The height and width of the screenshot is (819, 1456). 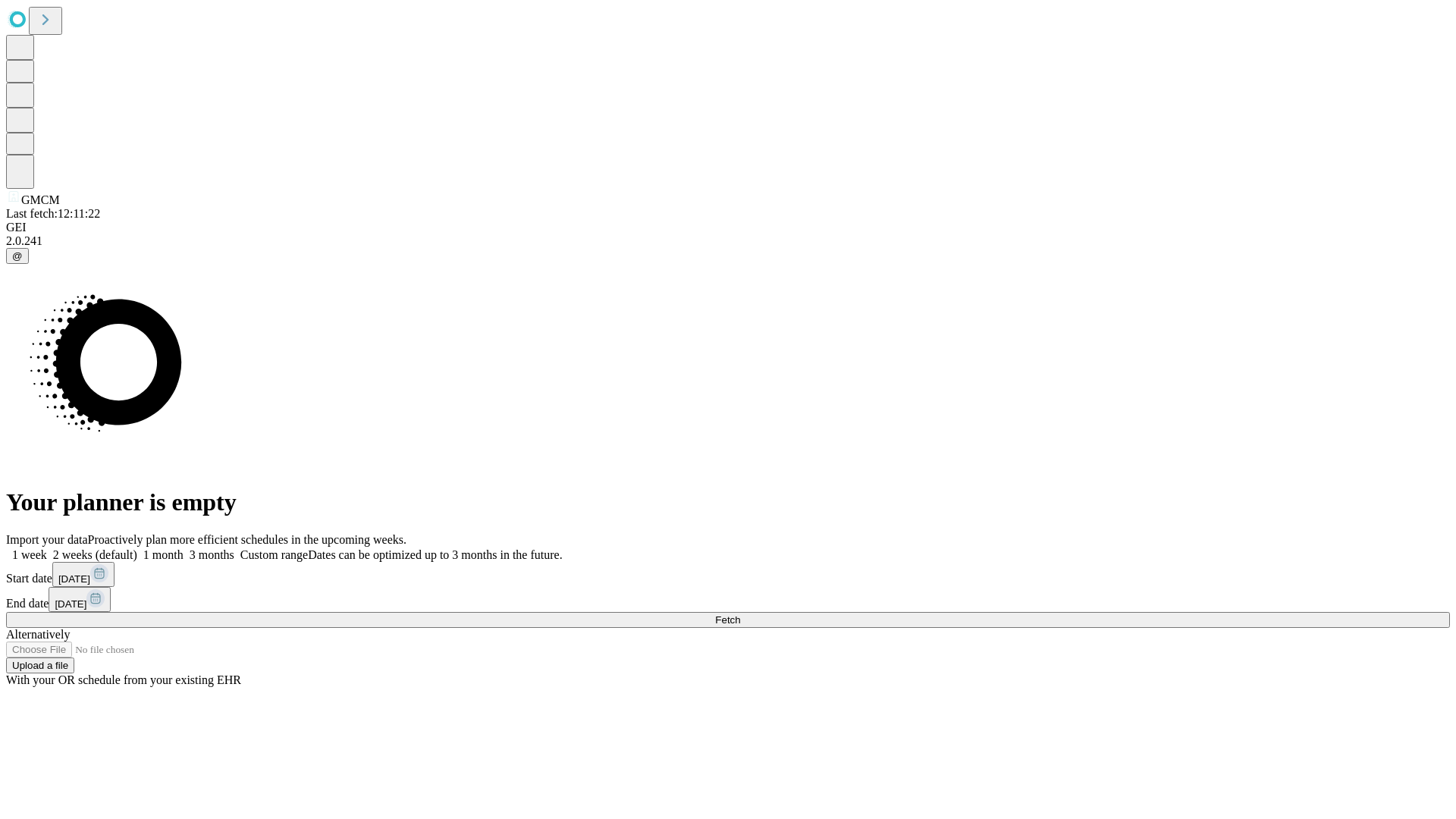 I want to click on button: Fetch, so click(x=728, y=620).